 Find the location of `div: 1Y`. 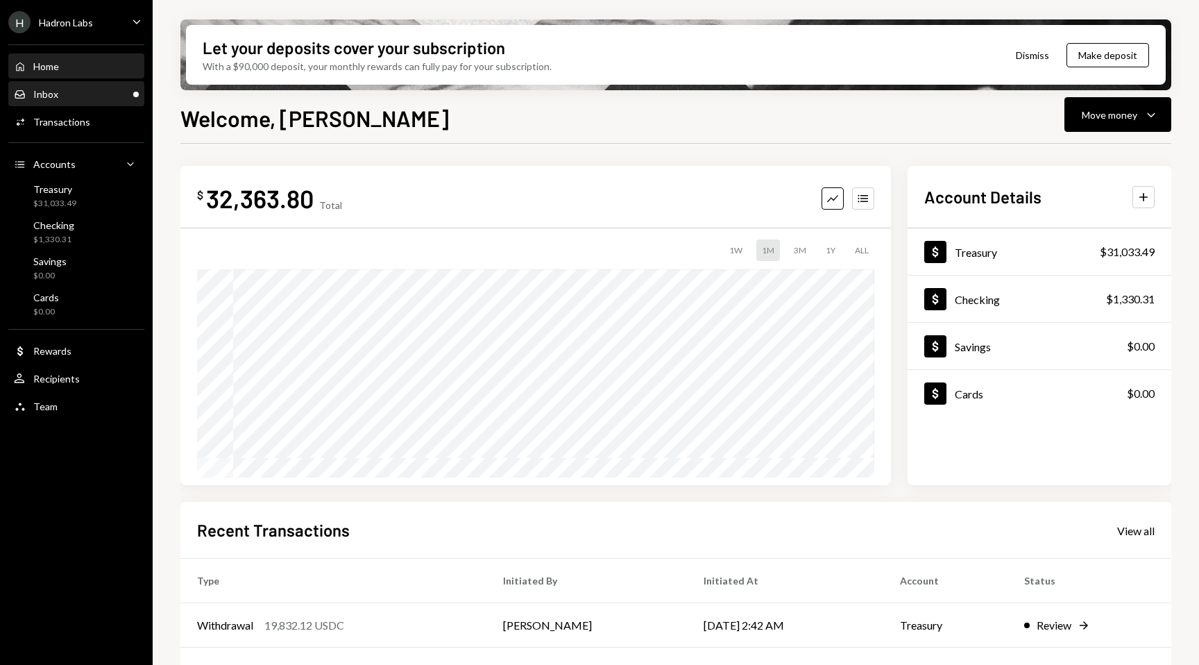

div: 1Y is located at coordinates (831, 250).